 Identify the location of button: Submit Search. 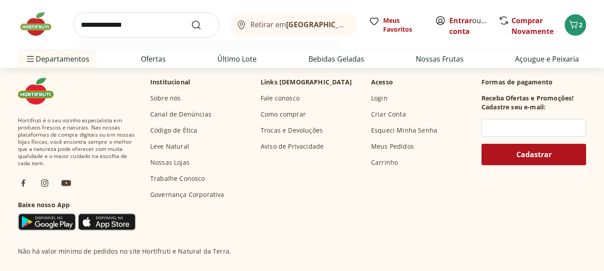
(202, 25).